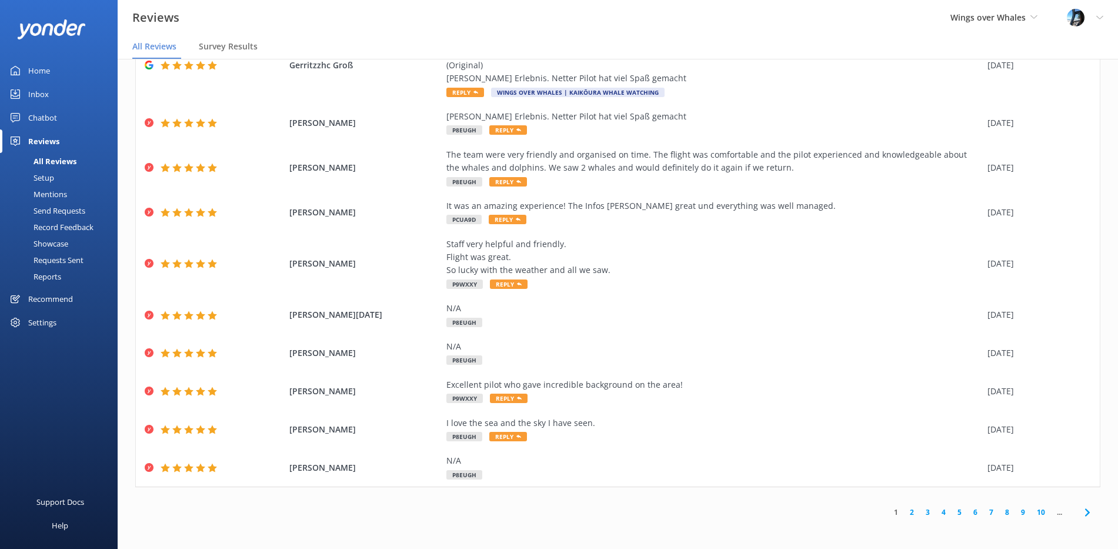  What do you see at coordinates (44, 141) in the screenshot?
I see `div: Reviews` at bounding box center [44, 141].